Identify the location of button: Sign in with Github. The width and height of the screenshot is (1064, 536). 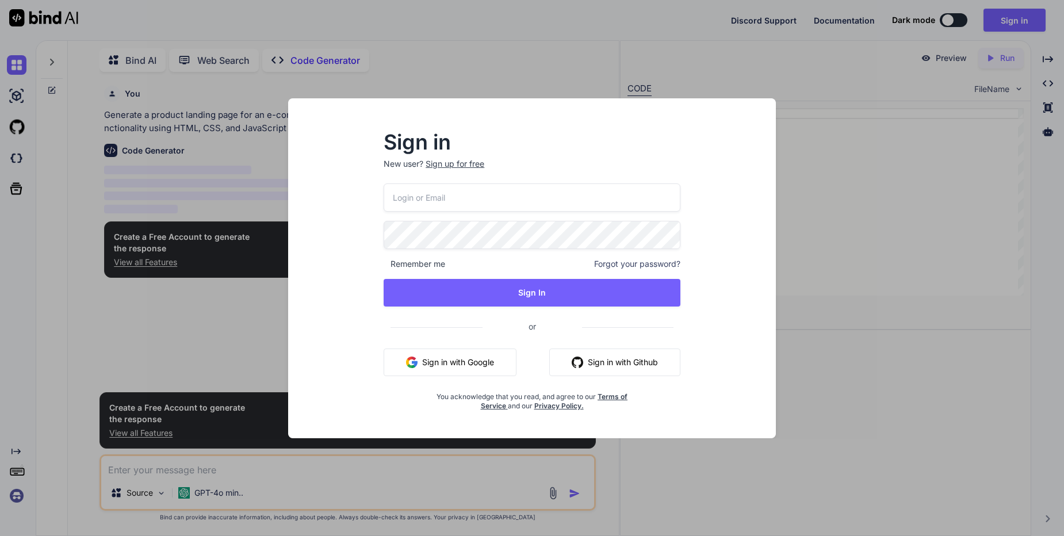
(615, 362).